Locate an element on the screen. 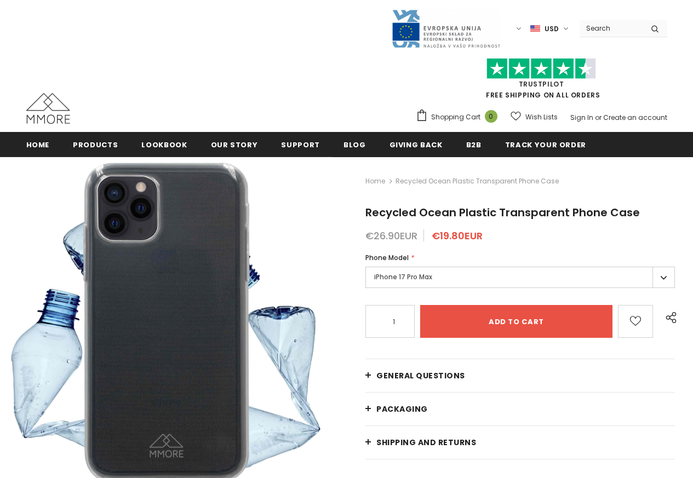  span: 0 is located at coordinates (491, 116).